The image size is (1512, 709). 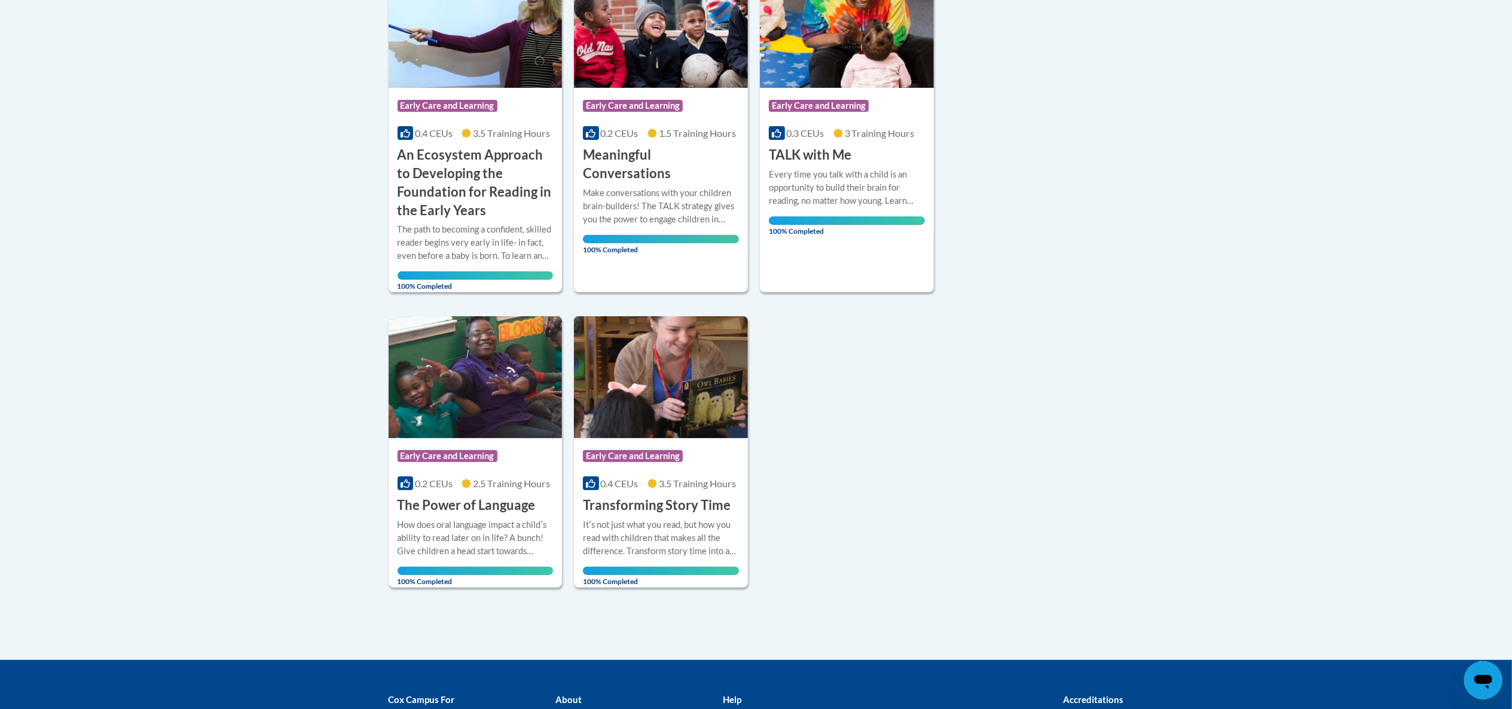 What do you see at coordinates (661, 164) in the screenshot?
I see `h3: Meaningful Conversations` at bounding box center [661, 164].